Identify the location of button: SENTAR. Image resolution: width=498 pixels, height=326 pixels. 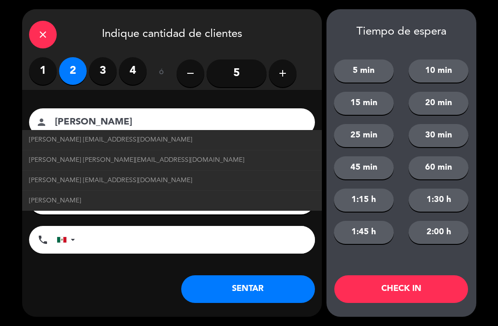
(248, 289).